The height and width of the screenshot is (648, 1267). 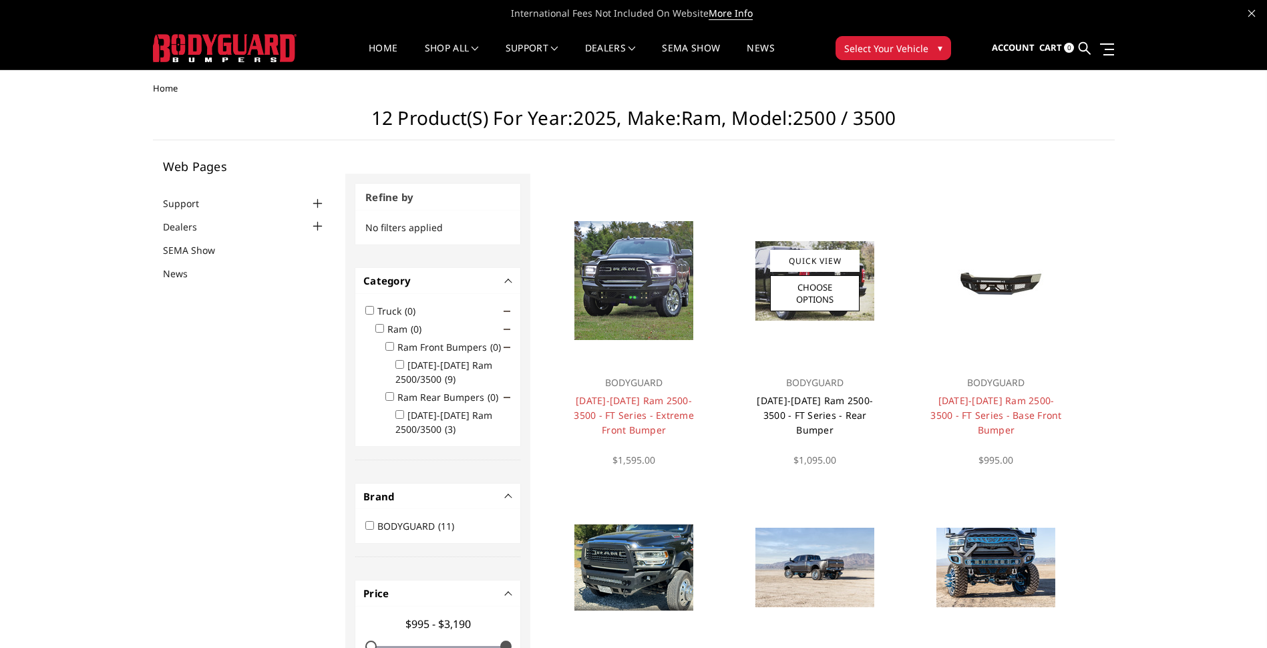 What do you see at coordinates (437, 280) in the screenshot?
I see `h4: Category` at bounding box center [437, 280].